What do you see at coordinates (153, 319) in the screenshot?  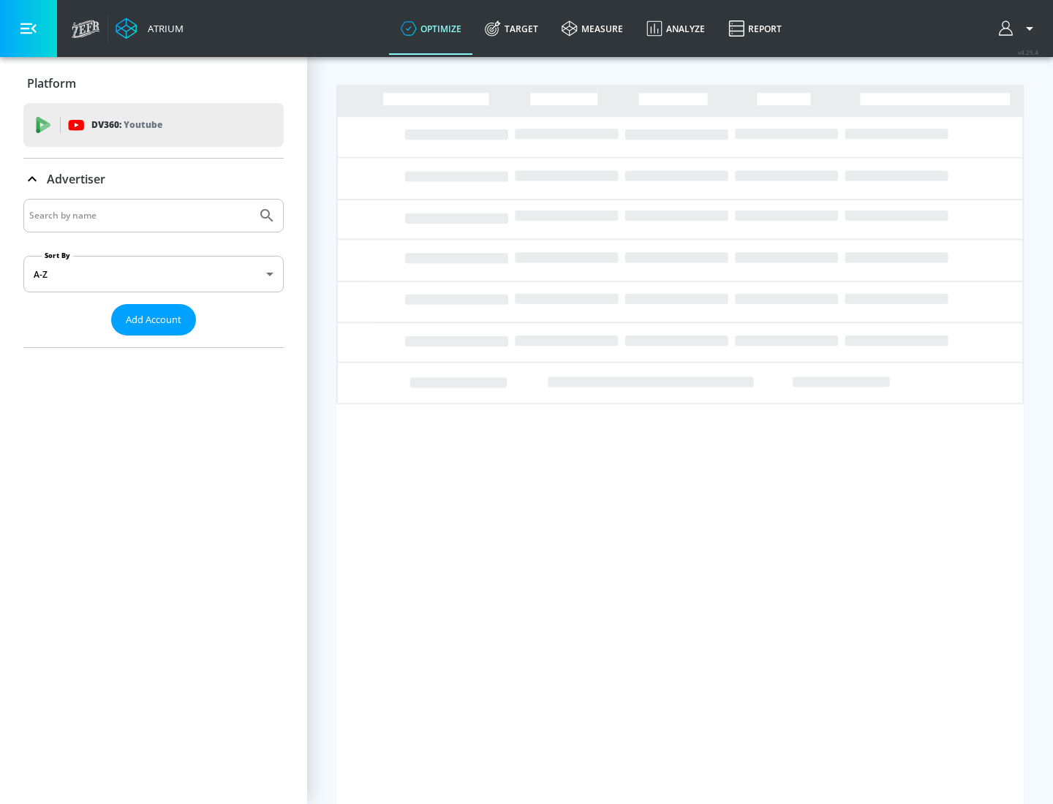 I see `button: Add Account` at bounding box center [153, 319].